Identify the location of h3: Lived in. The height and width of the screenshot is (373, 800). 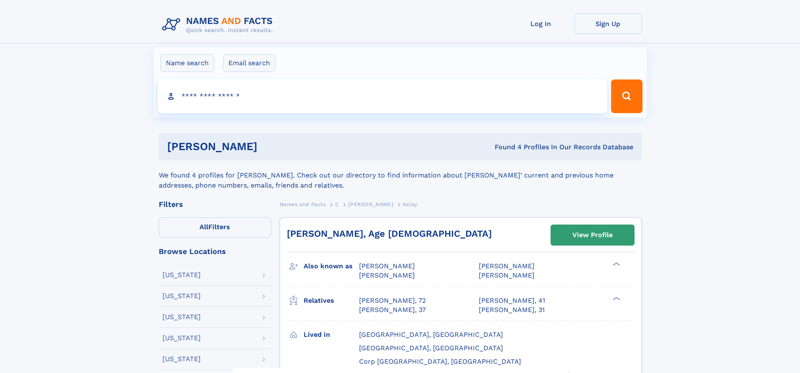
(331, 334).